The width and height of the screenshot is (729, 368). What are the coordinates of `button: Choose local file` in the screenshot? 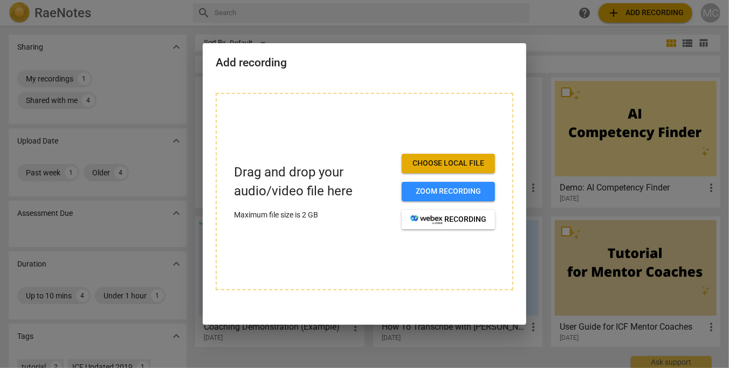 It's located at (448, 163).